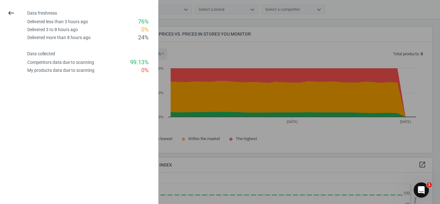  I want to click on div: Delivered less than 3 hours ago, so click(58, 22).